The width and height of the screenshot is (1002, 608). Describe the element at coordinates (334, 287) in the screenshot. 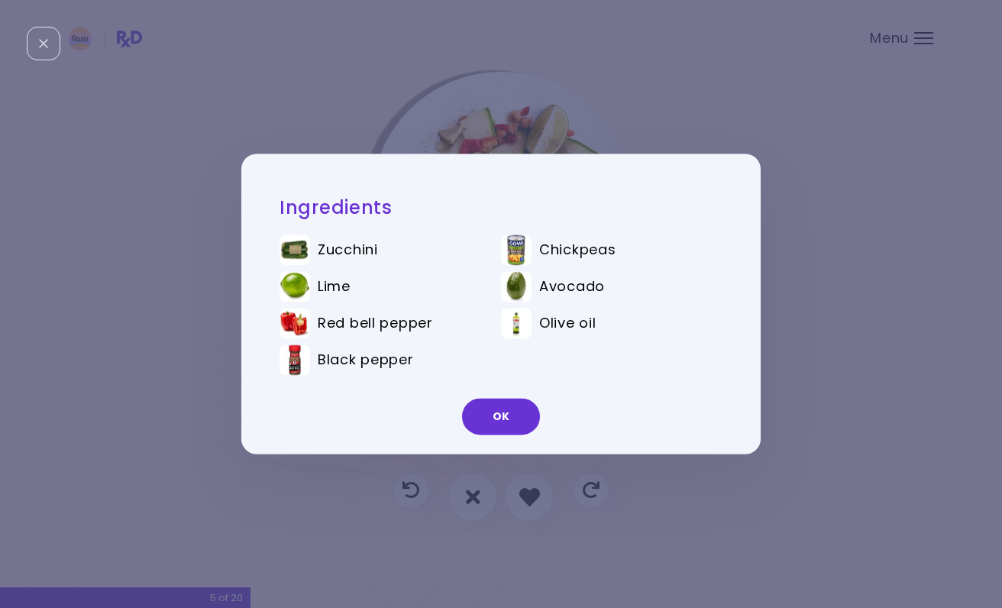

I see `span: Lime` at that location.